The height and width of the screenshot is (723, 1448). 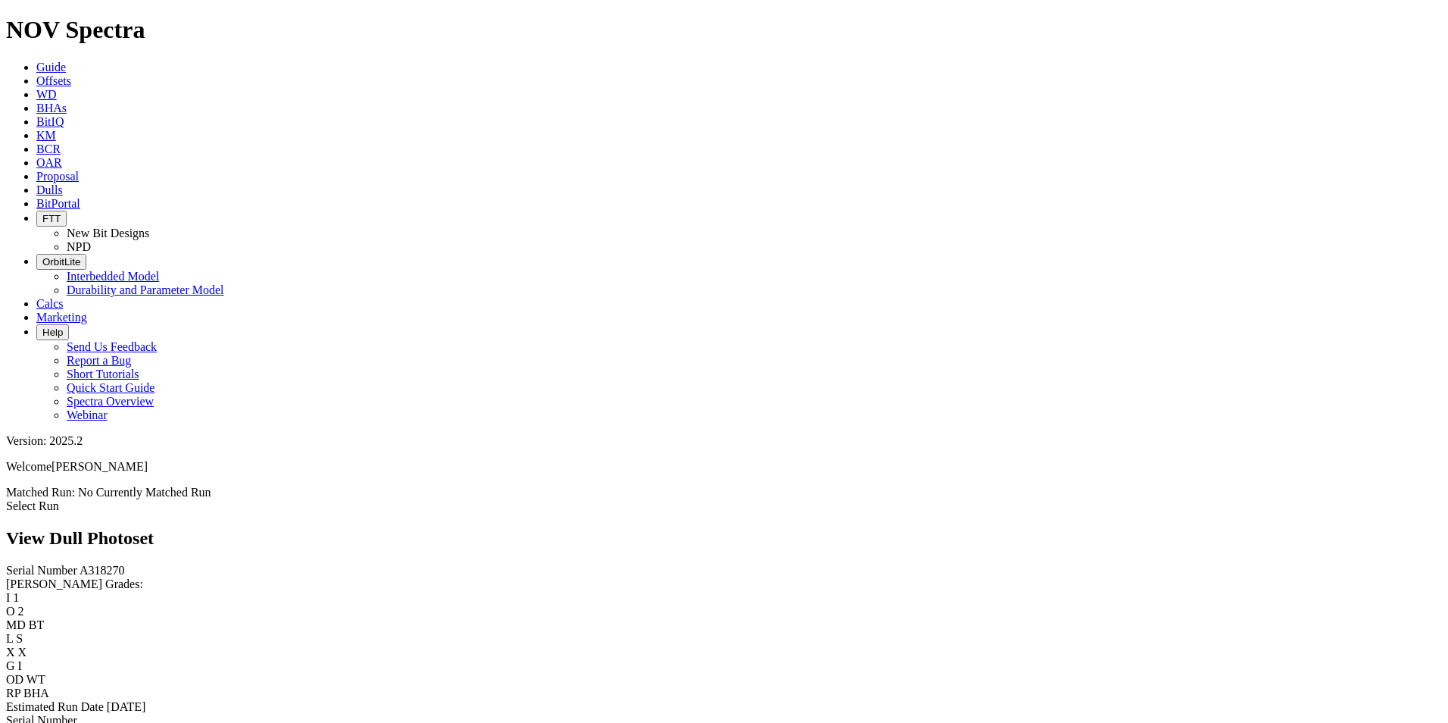 What do you see at coordinates (108, 233) in the screenshot?
I see `a: New Bit Designs` at bounding box center [108, 233].